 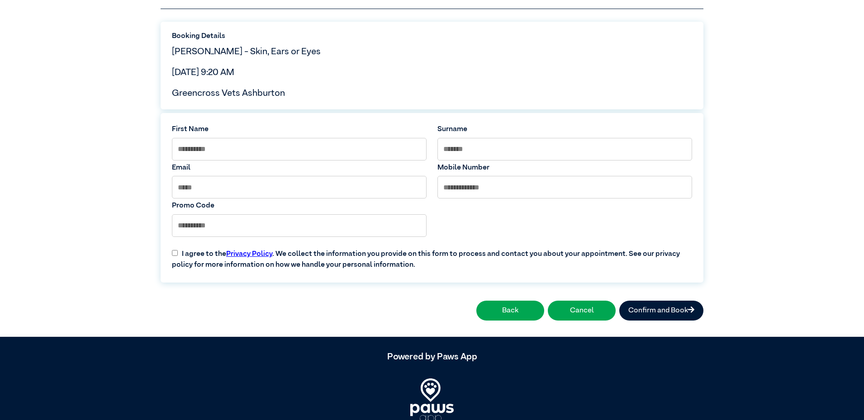 What do you see at coordinates (432, 256) in the screenshot?
I see `label: I agree to the . We collect the information you provide on this form to process and contact you a...` at bounding box center [432, 256].